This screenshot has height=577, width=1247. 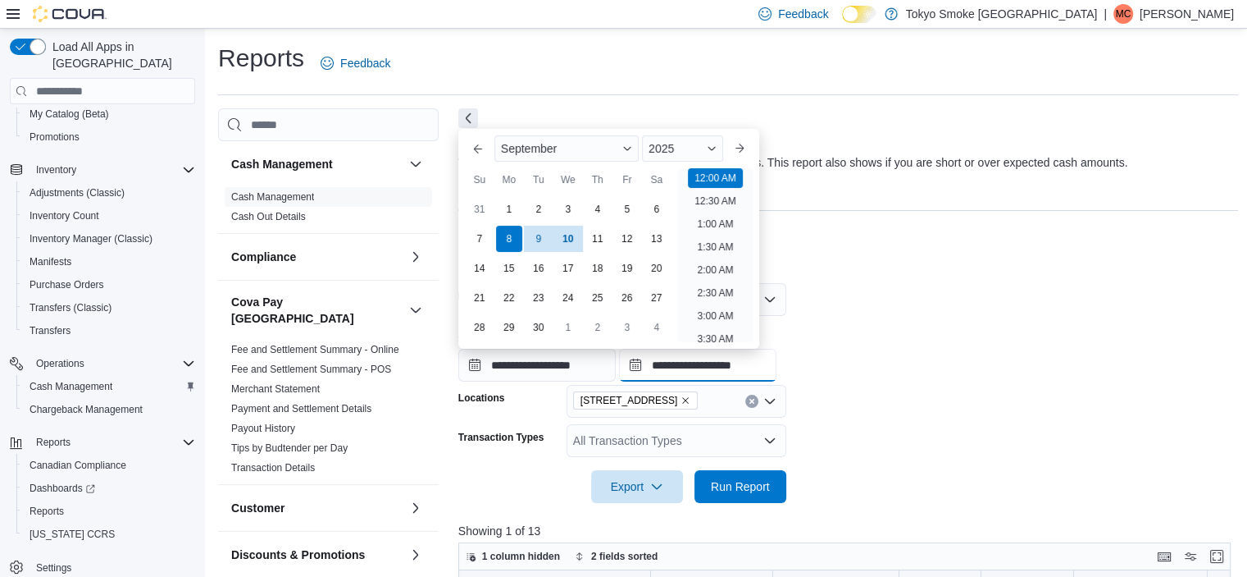 What do you see at coordinates (109, 285) in the screenshot?
I see `span: Purchase Orders` at bounding box center [109, 285].